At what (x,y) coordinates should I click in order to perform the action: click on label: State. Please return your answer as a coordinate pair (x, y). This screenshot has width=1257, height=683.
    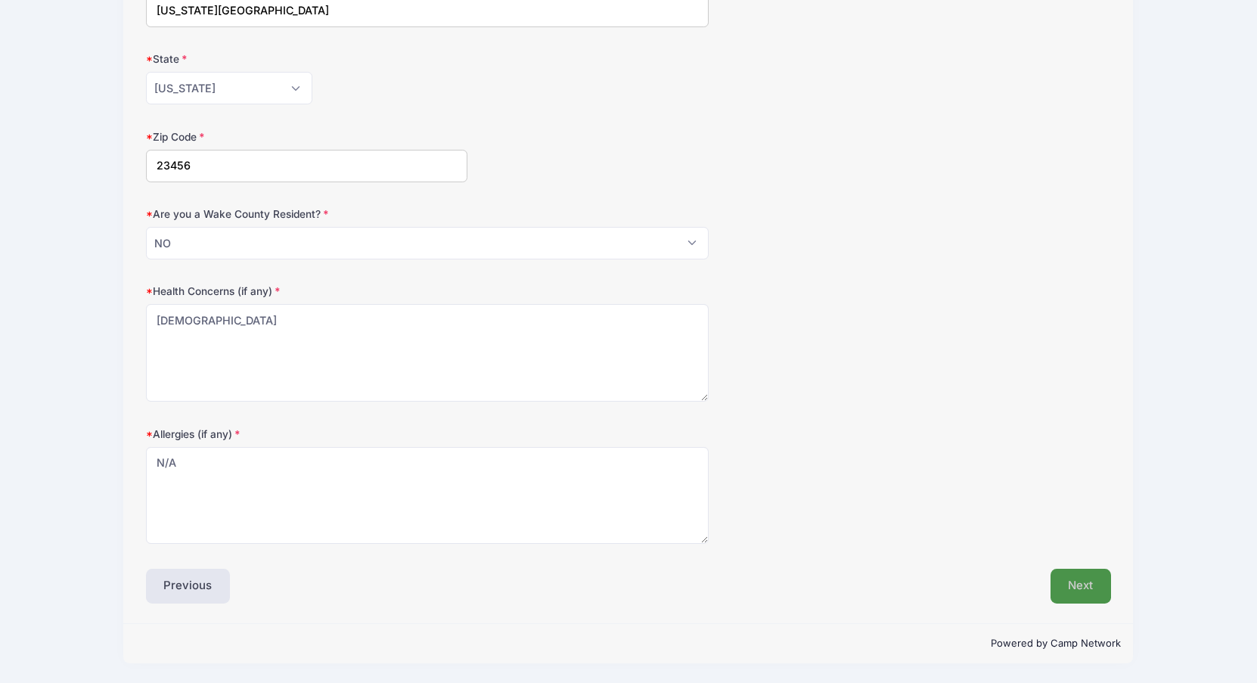
    Looking at the image, I should click on (307, 59).